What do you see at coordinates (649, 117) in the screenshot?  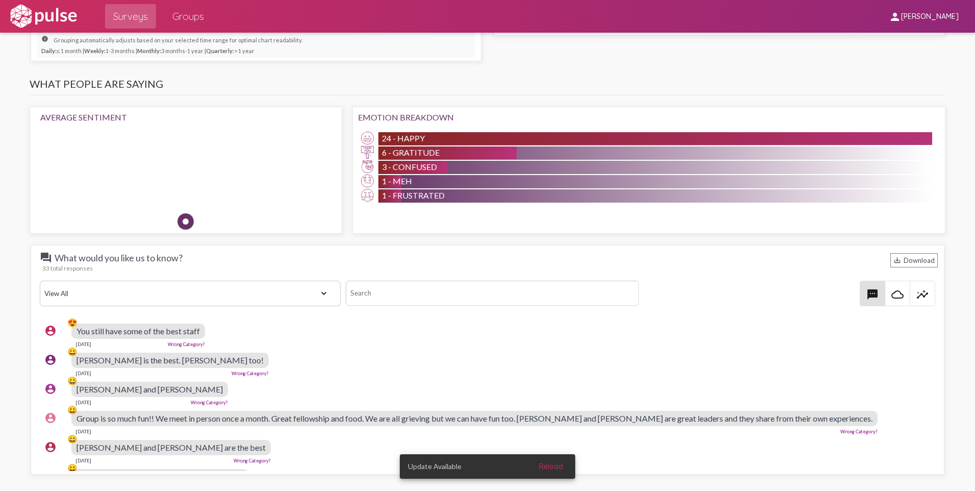 I see `div: Emotion Breakdown` at bounding box center [649, 117].